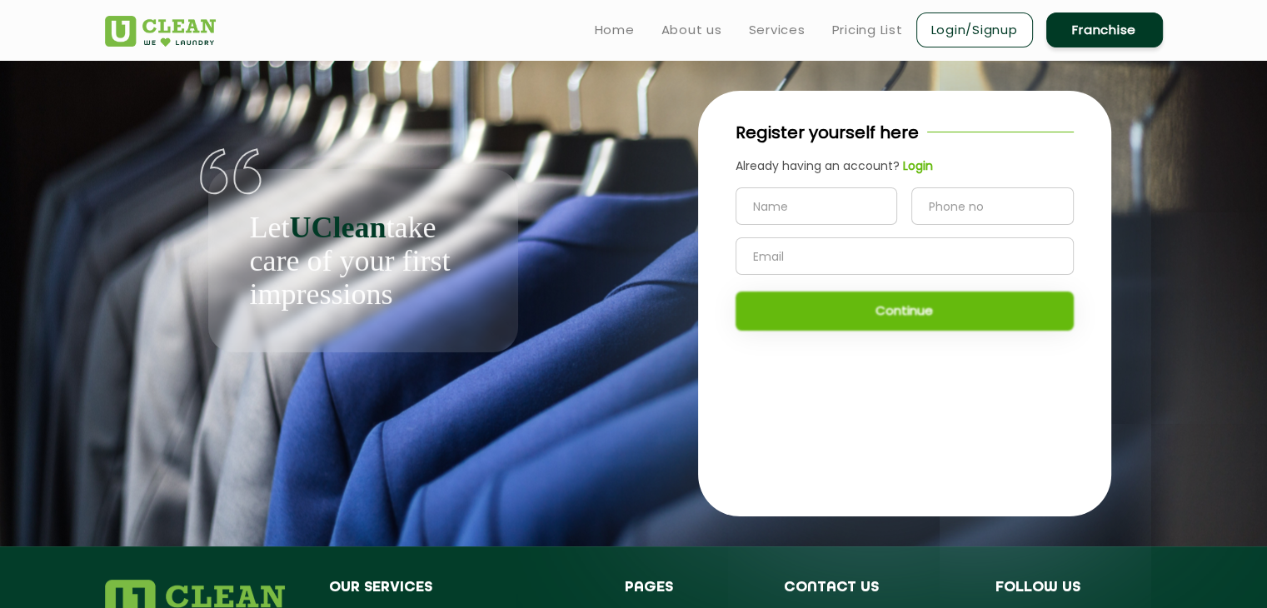 The height and width of the screenshot is (608, 1267). What do you see at coordinates (363, 261) in the screenshot?
I see `p: Let take care of your first impressions` at bounding box center [363, 261].